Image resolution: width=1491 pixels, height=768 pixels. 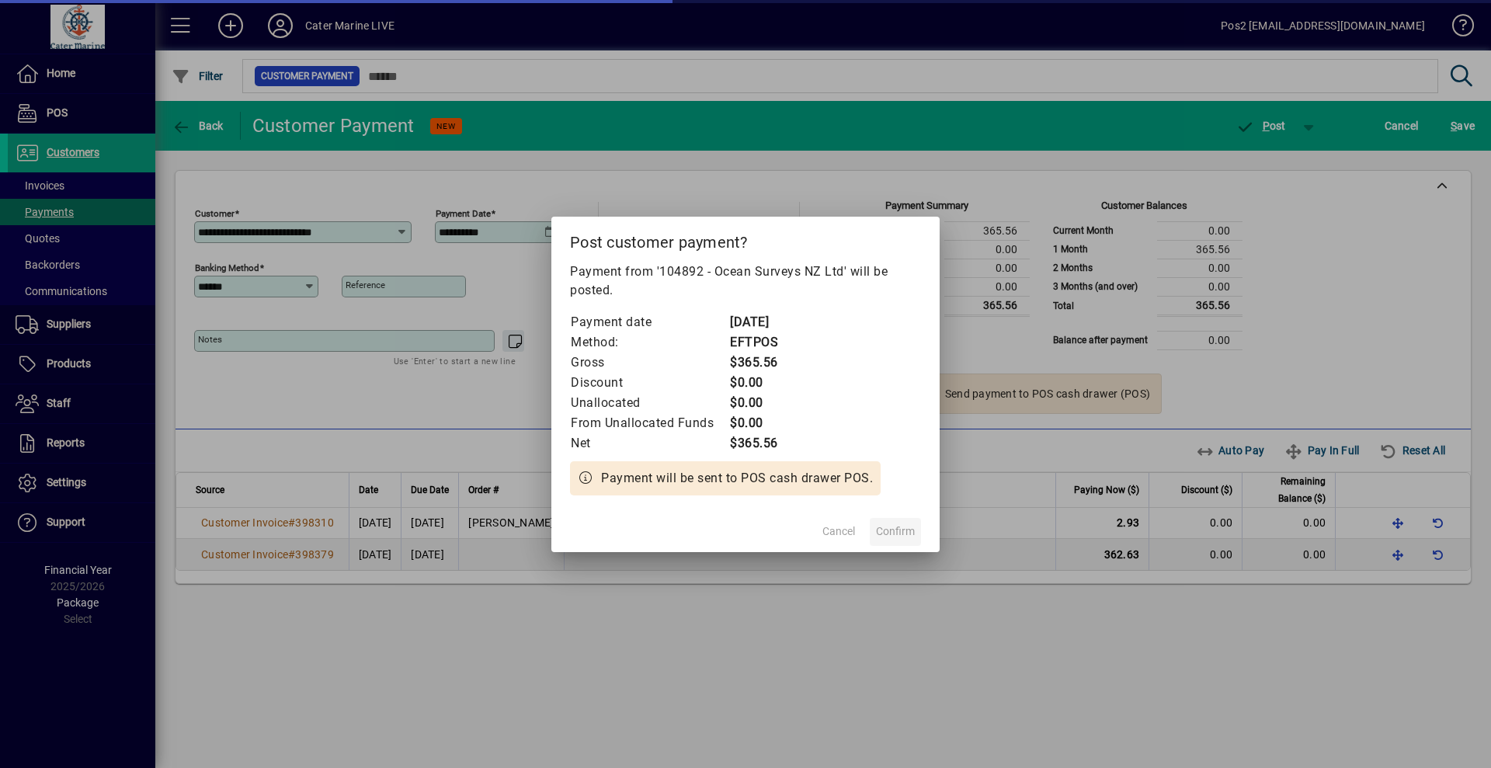 I want to click on span: Payment will be sent to POS cash drawer POS., so click(x=737, y=478).